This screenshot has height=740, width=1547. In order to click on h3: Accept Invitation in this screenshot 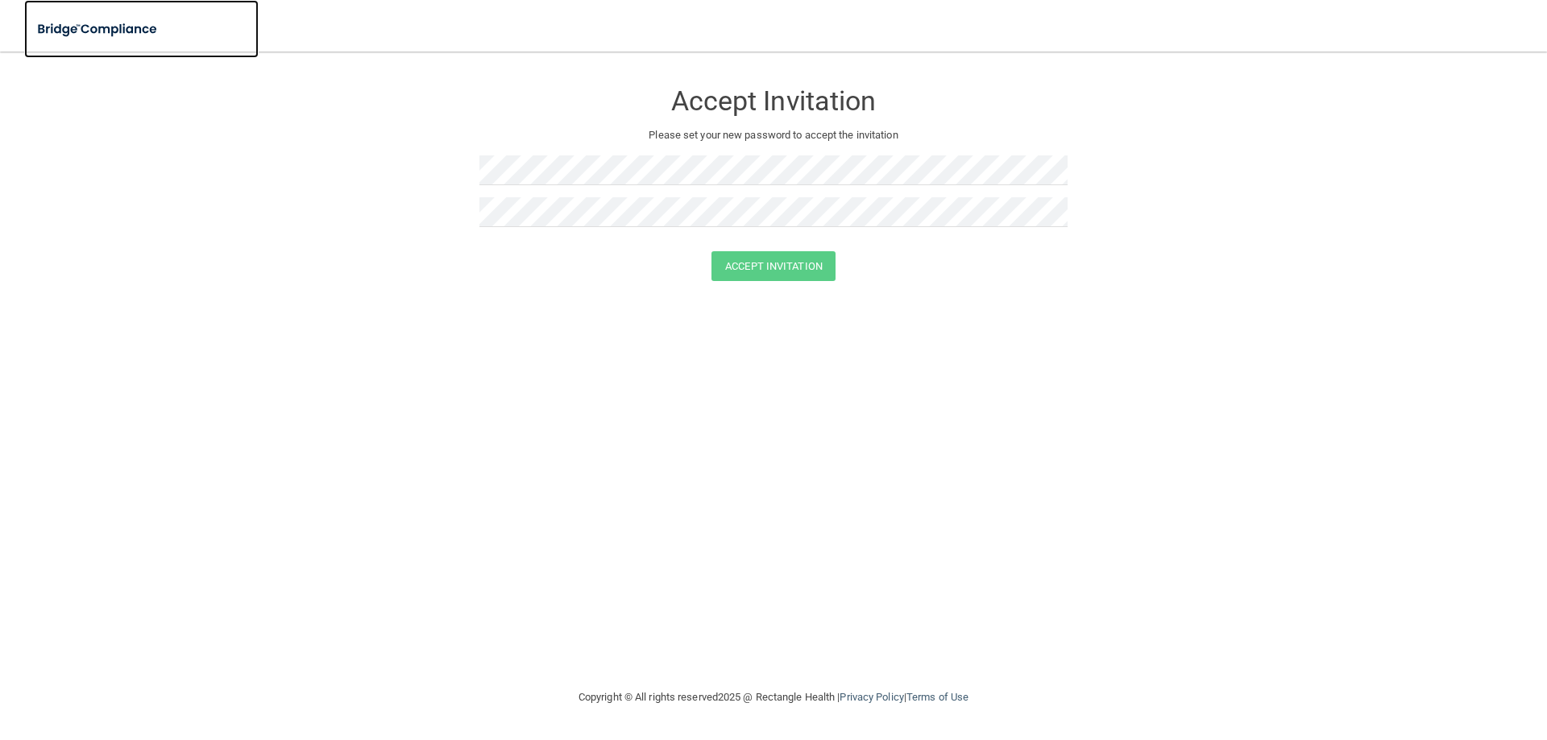, I will do `click(773, 101)`.